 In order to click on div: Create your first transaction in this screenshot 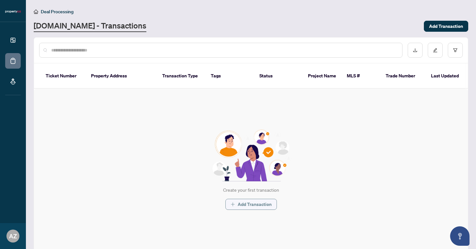, I will do `click(251, 190)`.